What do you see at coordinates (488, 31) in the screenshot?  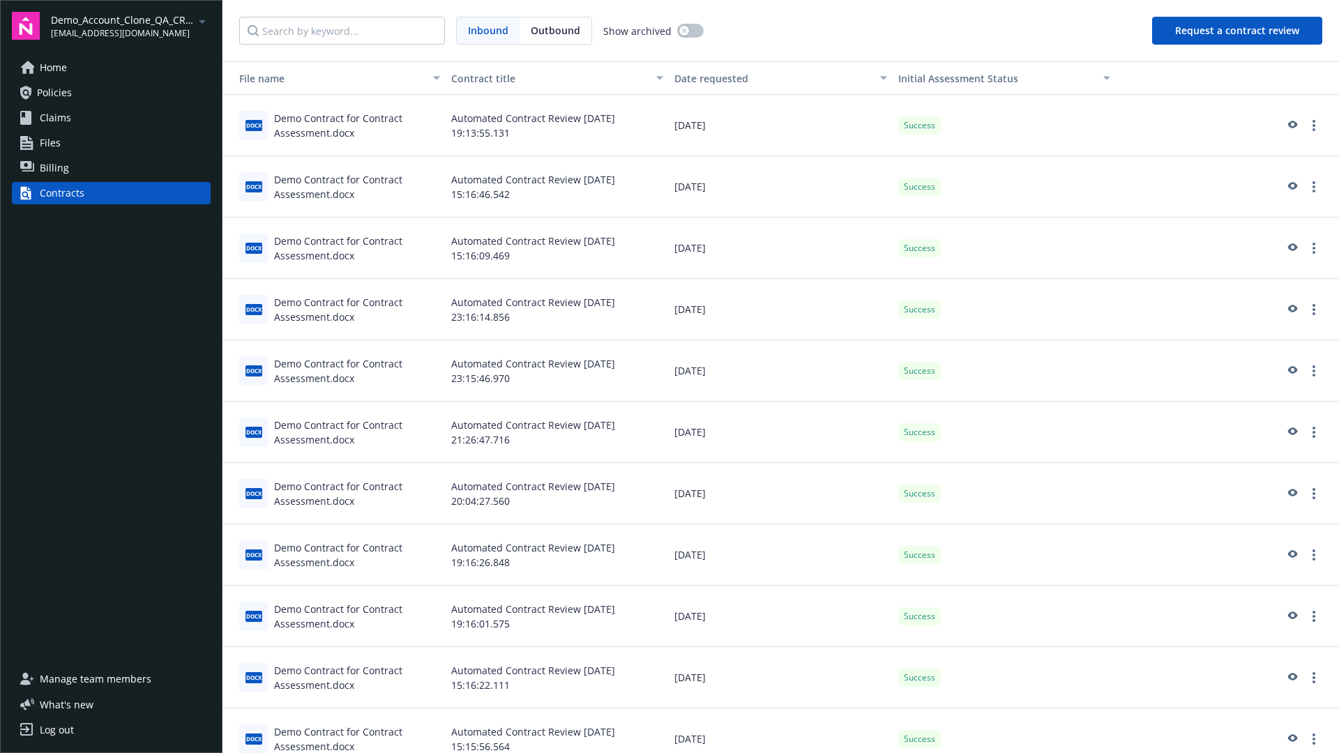 I see `span: Inbound` at bounding box center [488, 31].